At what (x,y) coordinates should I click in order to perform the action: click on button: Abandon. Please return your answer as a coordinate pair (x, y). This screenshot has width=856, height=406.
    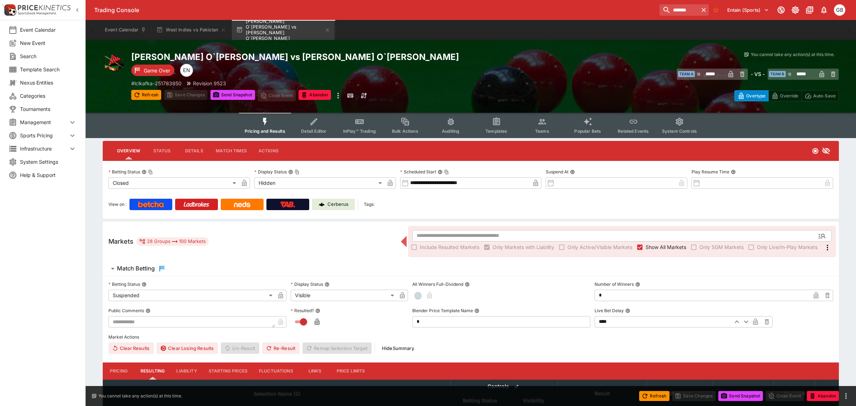
    Looking at the image, I should click on (315, 95).